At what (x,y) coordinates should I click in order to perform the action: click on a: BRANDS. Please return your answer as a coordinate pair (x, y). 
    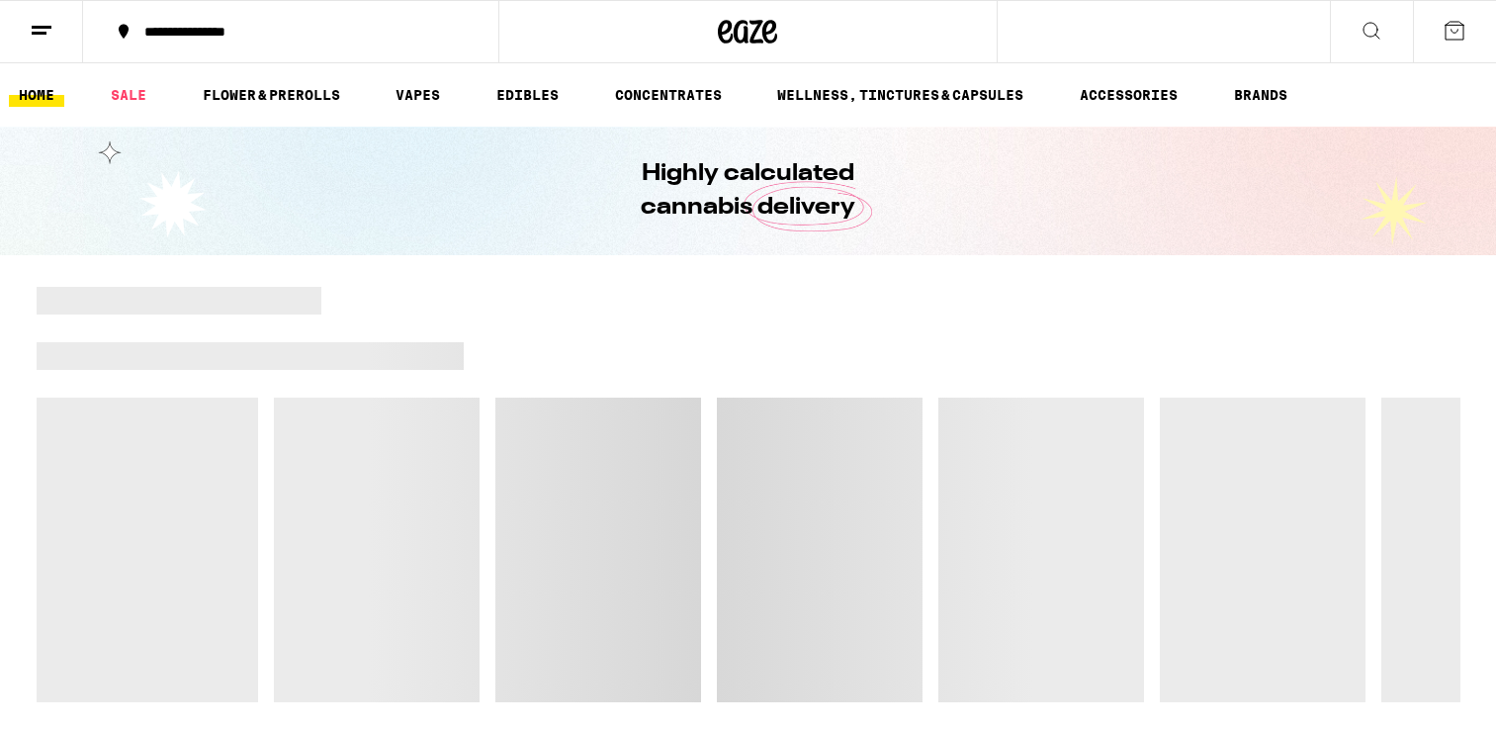
    Looking at the image, I should click on (1261, 95).